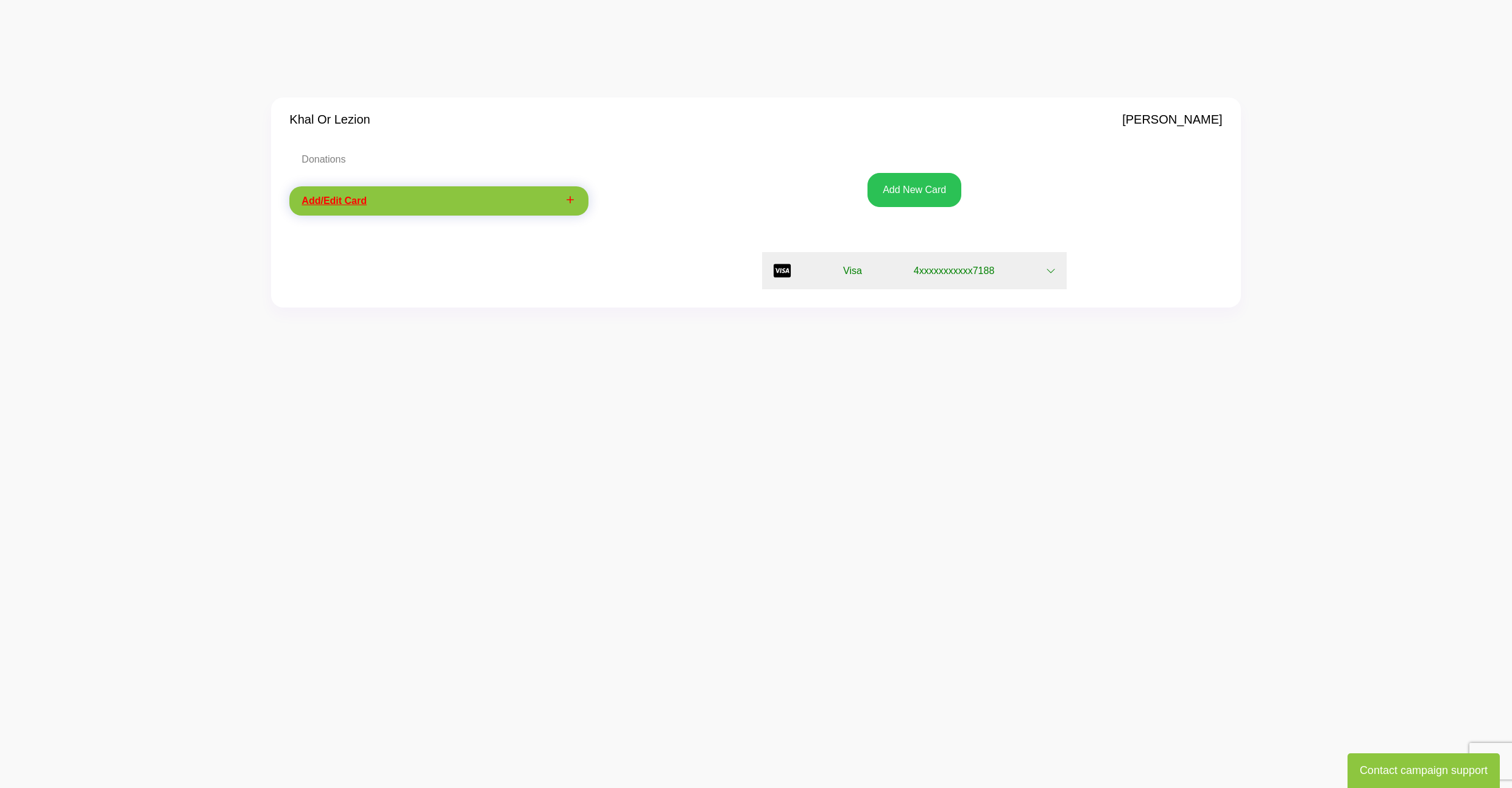 The height and width of the screenshot is (788, 1512). I want to click on span: Add/Edit Card, so click(334, 200).